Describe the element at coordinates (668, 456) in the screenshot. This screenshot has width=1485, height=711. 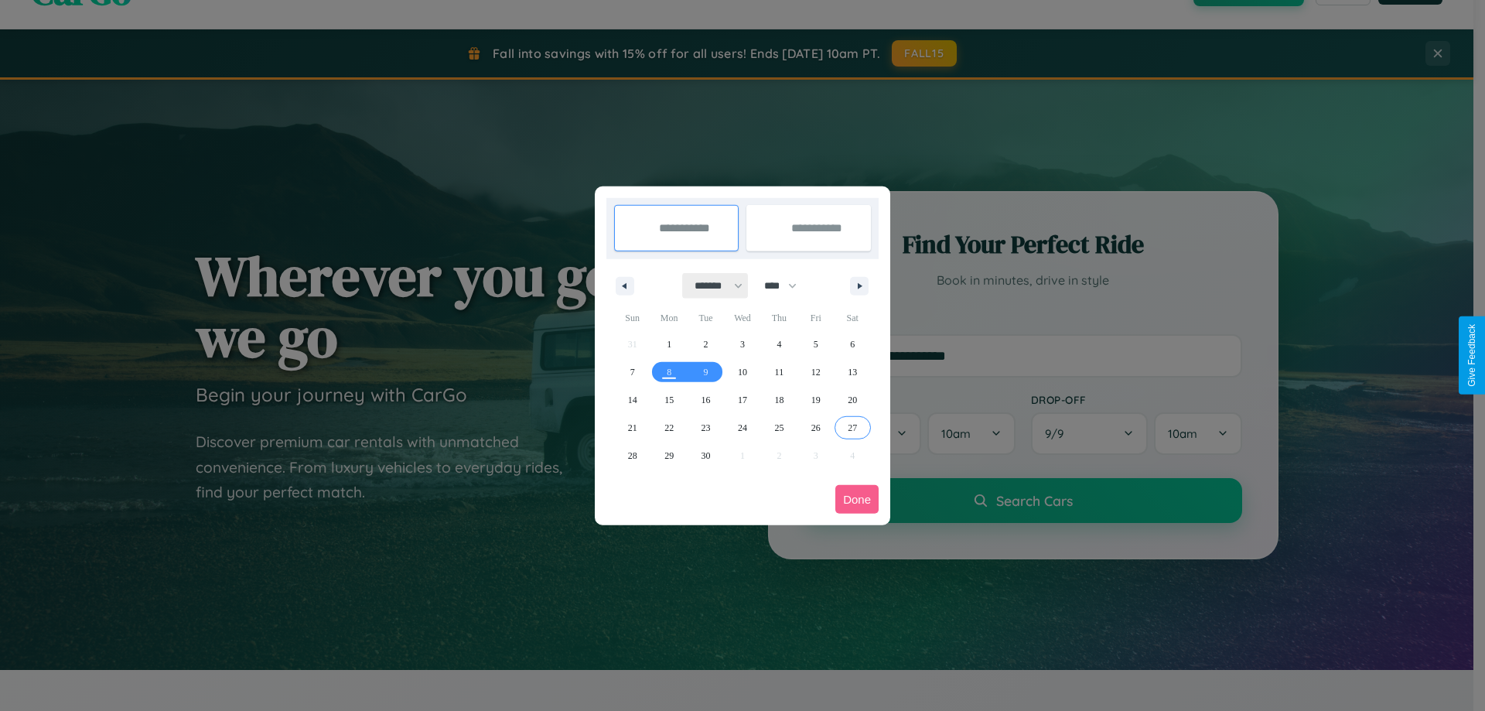
I see `button: 29` at that location.